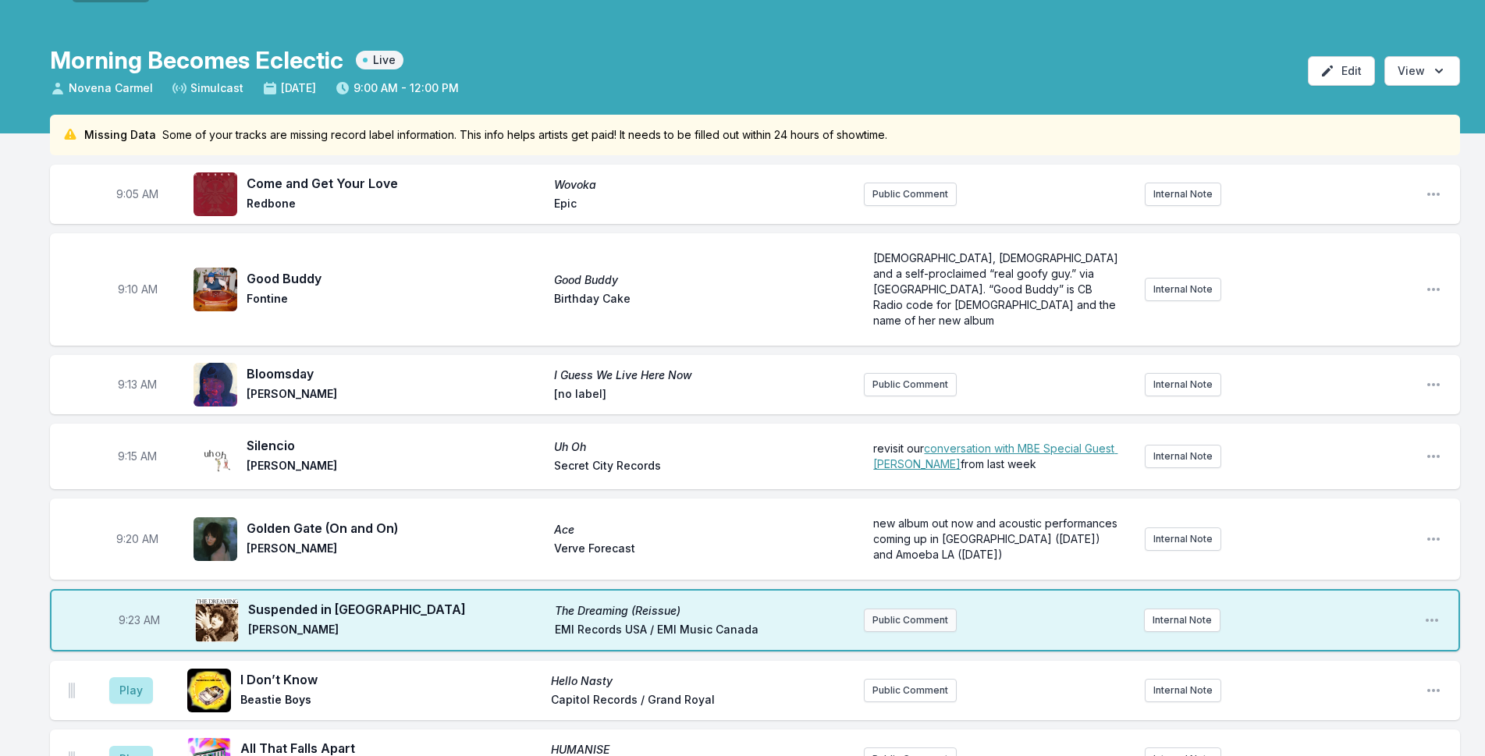  What do you see at coordinates (391, 680) in the screenshot?
I see `span: I Don’t Know` at bounding box center [391, 680].